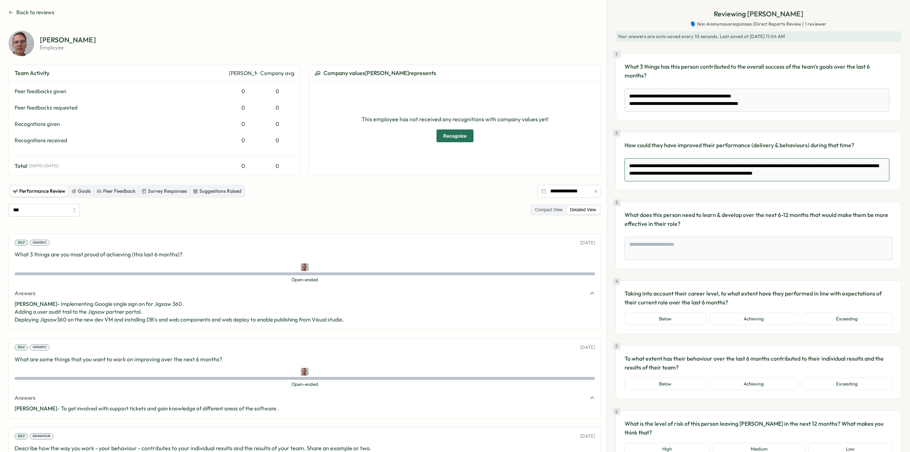  Describe the element at coordinates (617, 54) in the screenshot. I see `div: 1` at that location.